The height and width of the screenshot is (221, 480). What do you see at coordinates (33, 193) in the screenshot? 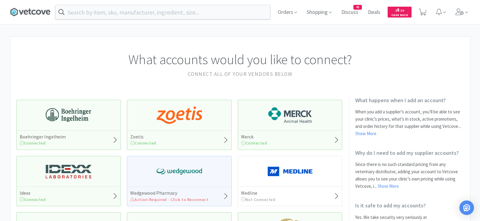
I see `h5: Idexx` at bounding box center [33, 193].